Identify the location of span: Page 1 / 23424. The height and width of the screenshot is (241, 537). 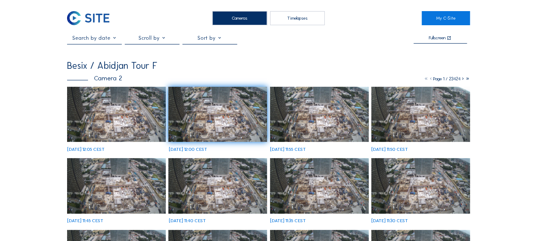
(447, 79).